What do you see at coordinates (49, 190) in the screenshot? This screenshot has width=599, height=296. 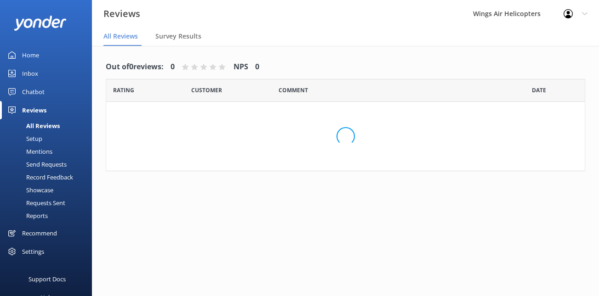 I see `a: Showcase` at bounding box center [49, 190].